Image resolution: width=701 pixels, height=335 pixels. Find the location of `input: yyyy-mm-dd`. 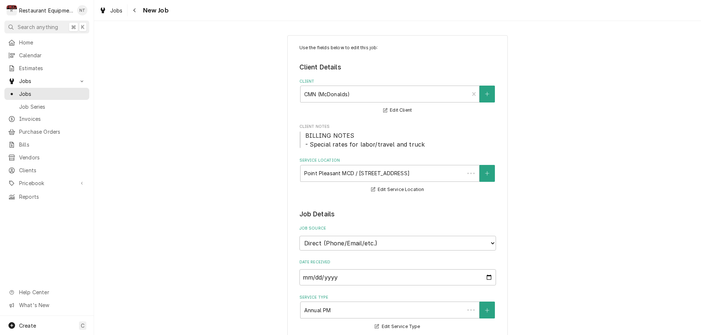

input: yyyy-mm-dd is located at coordinates (398, 278).